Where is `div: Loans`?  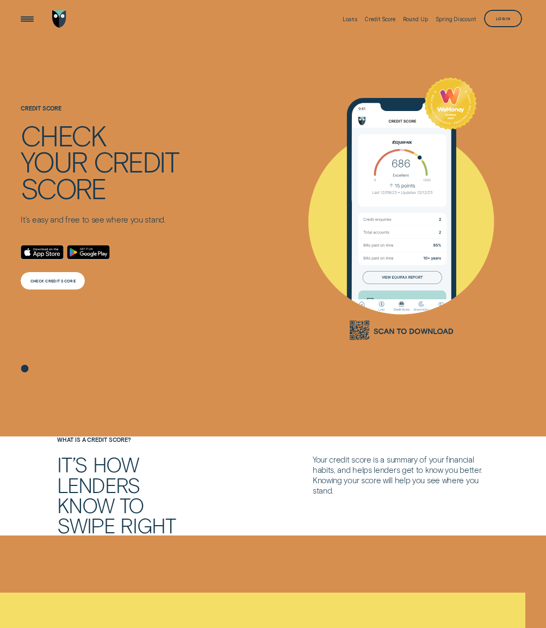 div: Loans is located at coordinates (350, 19).